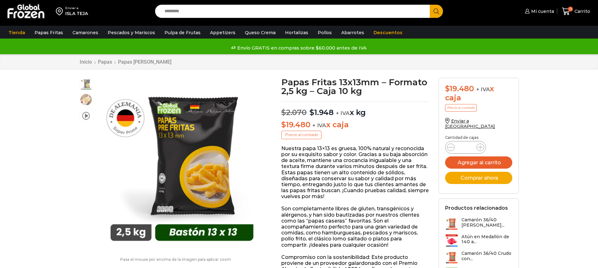 This screenshot has width=598, height=268. Describe the element at coordinates (479, 178) in the screenshot. I see `button: Comprar ahora` at that location.